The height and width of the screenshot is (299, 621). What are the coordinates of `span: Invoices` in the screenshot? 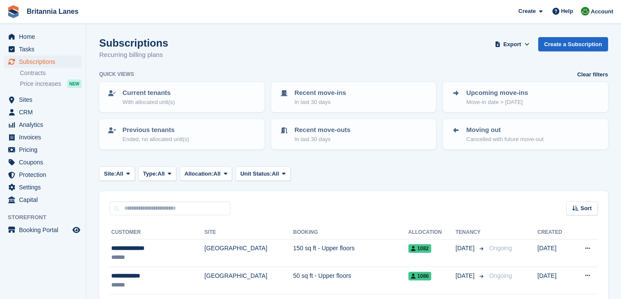 It's located at (45, 137).